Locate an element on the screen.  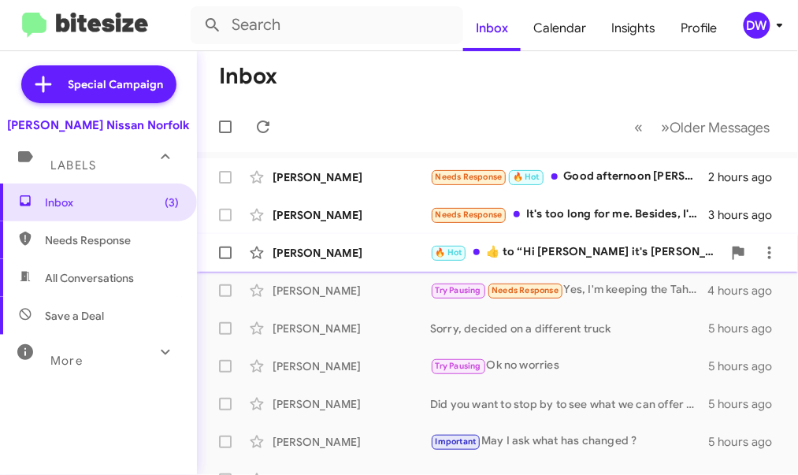
a: Calendar is located at coordinates (559, 28).